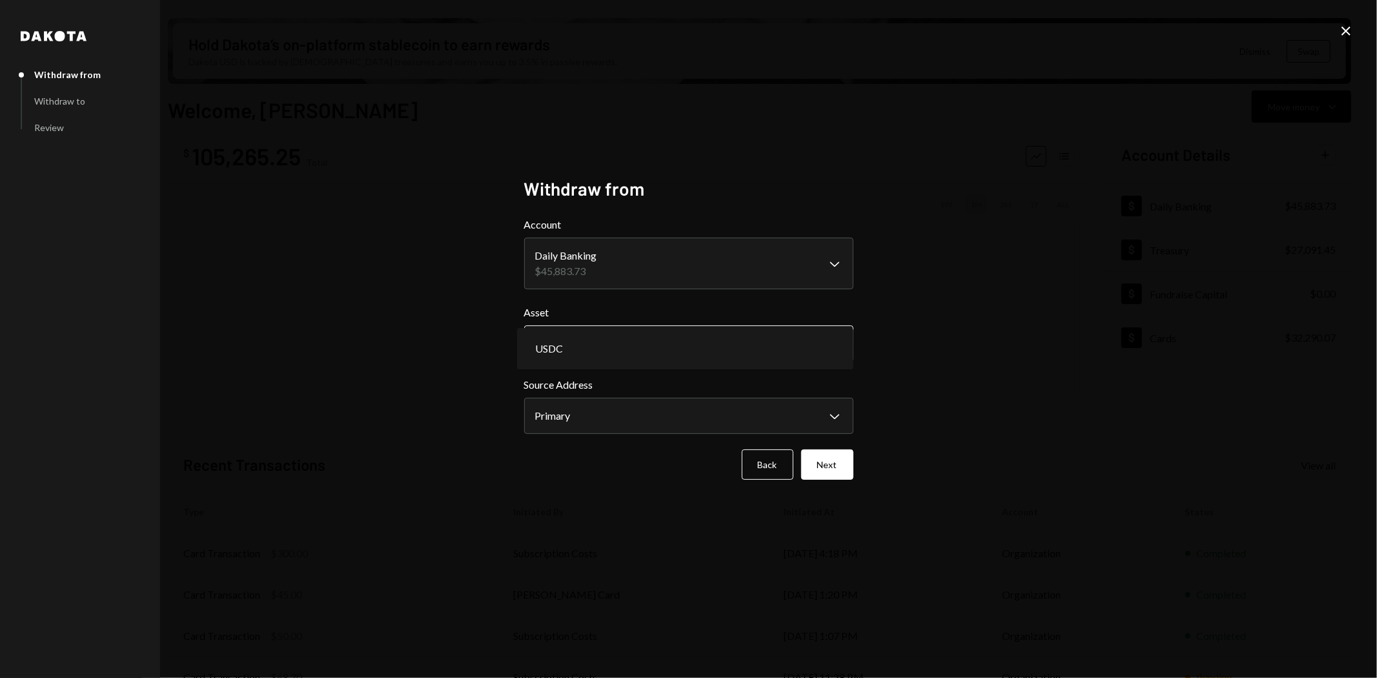  Describe the element at coordinates (689, 189) in the screenshot. I see `h2: Withdraw from` at that location.